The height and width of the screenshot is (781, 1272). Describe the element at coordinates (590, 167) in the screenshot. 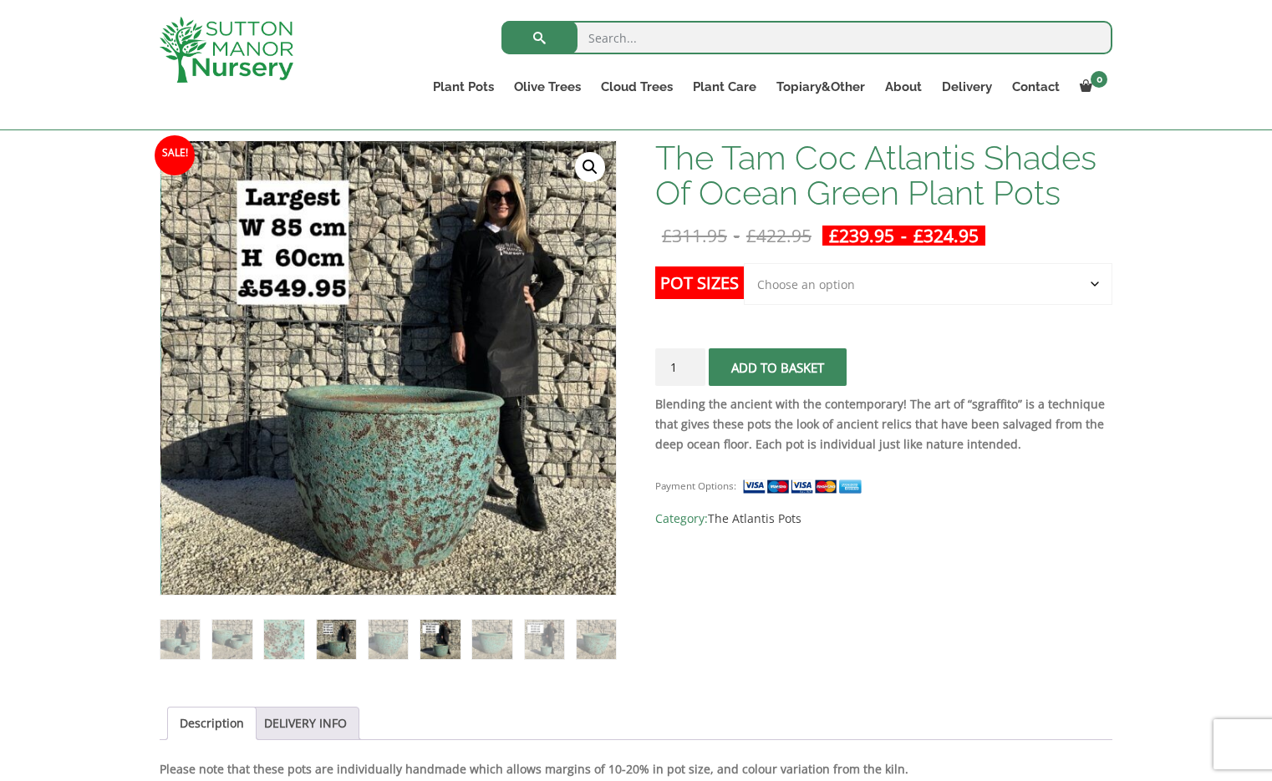

I see `a: View full-screen image gallery` at that location.